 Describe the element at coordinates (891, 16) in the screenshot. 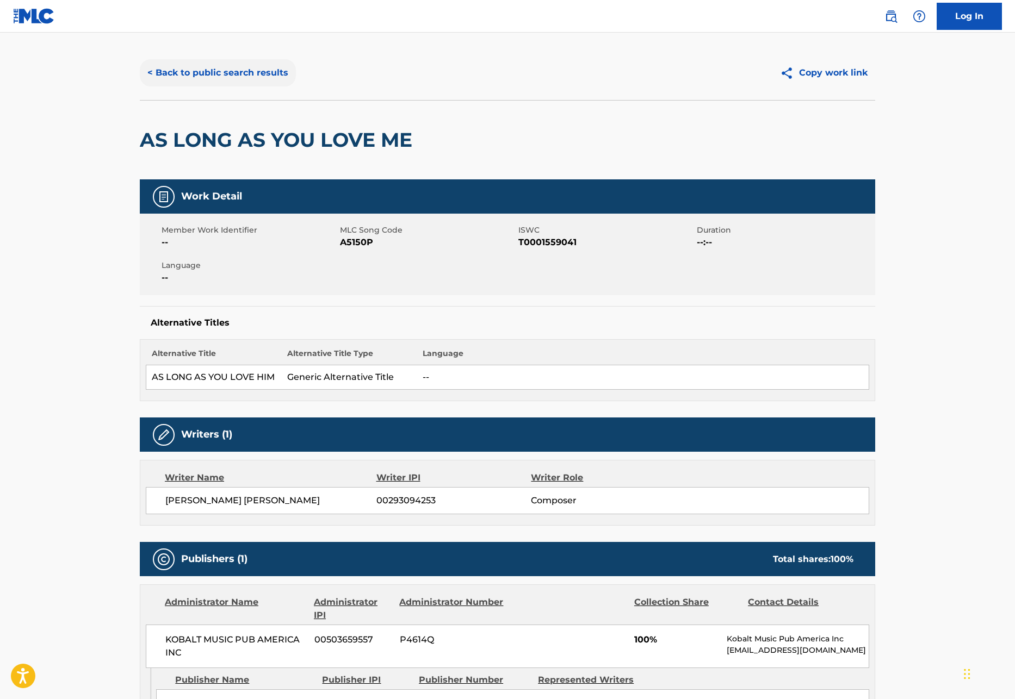

I see `a: Public Search` at that location.